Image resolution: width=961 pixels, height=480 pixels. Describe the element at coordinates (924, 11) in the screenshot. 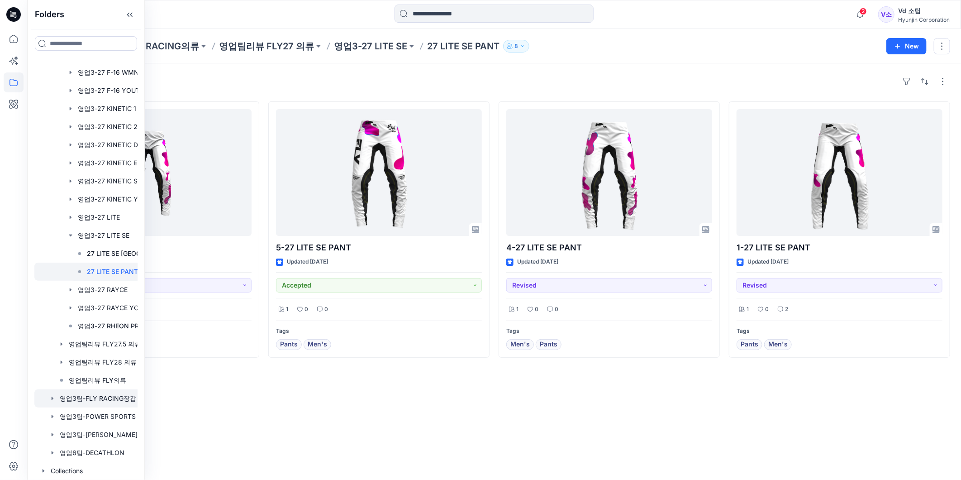

I see `div: Vd 소팀` at that location.